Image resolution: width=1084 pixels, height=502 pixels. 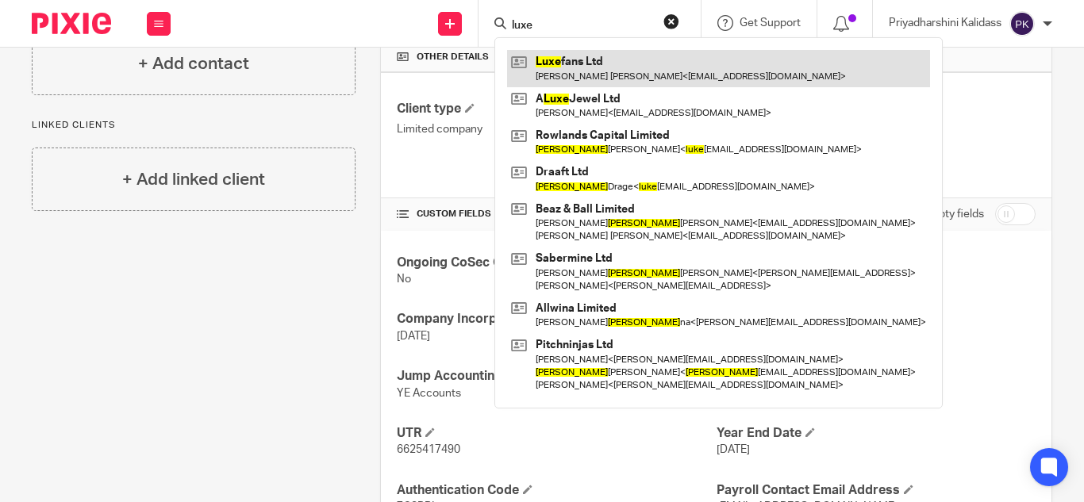 I want to click on span: Other details, so click(x=452, y=57).